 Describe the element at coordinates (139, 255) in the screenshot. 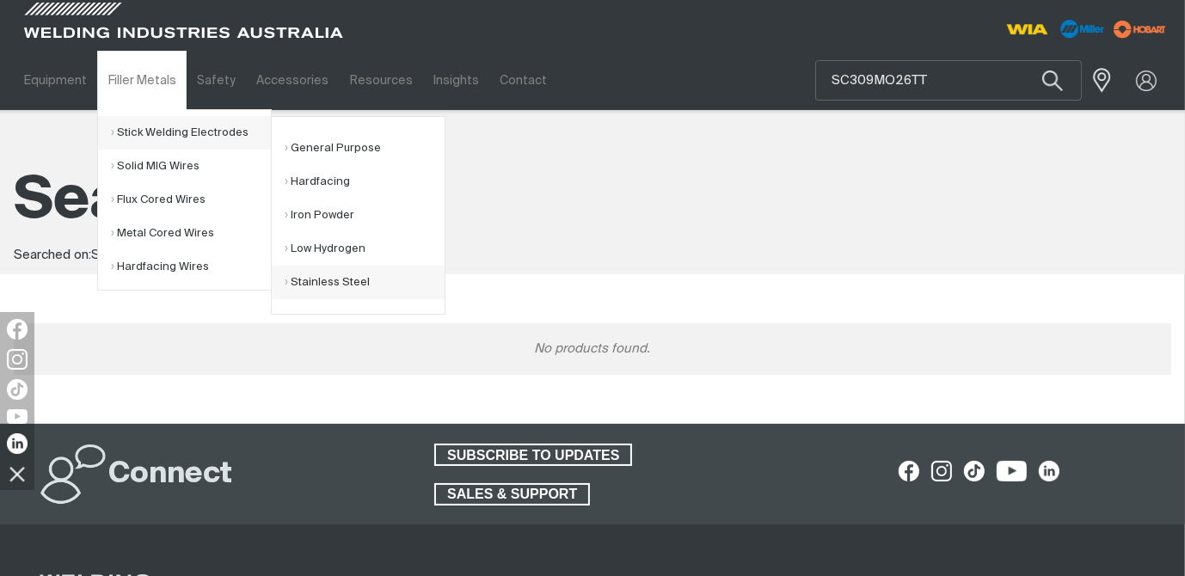

I see `span: SC309MO26TT` at that location.